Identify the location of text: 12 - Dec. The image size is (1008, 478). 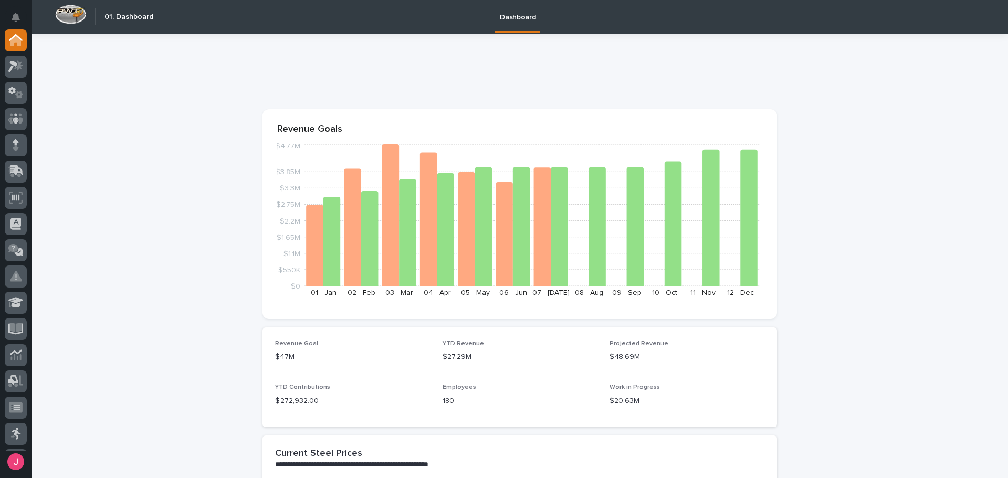
(740, 293).